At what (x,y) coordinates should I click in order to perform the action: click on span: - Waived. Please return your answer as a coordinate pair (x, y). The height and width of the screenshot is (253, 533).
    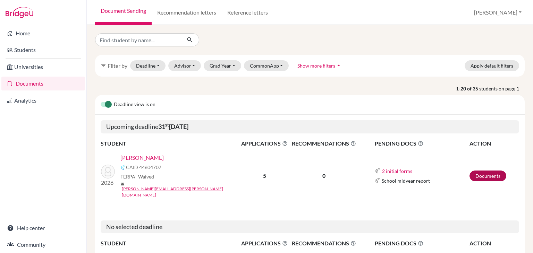
    Looking at the image, I should click on (145, 177).